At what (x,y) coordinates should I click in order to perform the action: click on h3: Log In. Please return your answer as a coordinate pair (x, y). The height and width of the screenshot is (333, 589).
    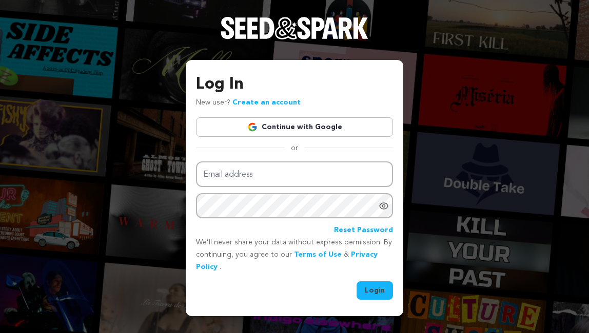
    Looking at the image, I should click on (294, 85).